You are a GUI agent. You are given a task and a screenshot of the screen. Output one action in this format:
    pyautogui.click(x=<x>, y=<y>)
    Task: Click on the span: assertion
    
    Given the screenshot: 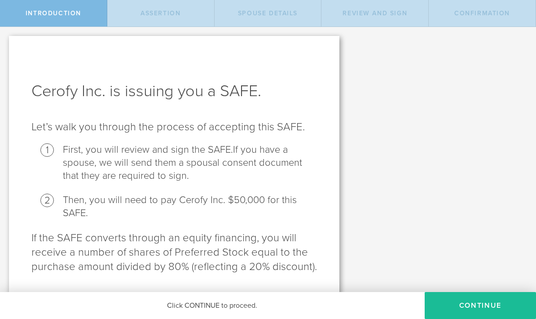 What is the action you would take?
    pyautogui.click(x=160, y=13)
    